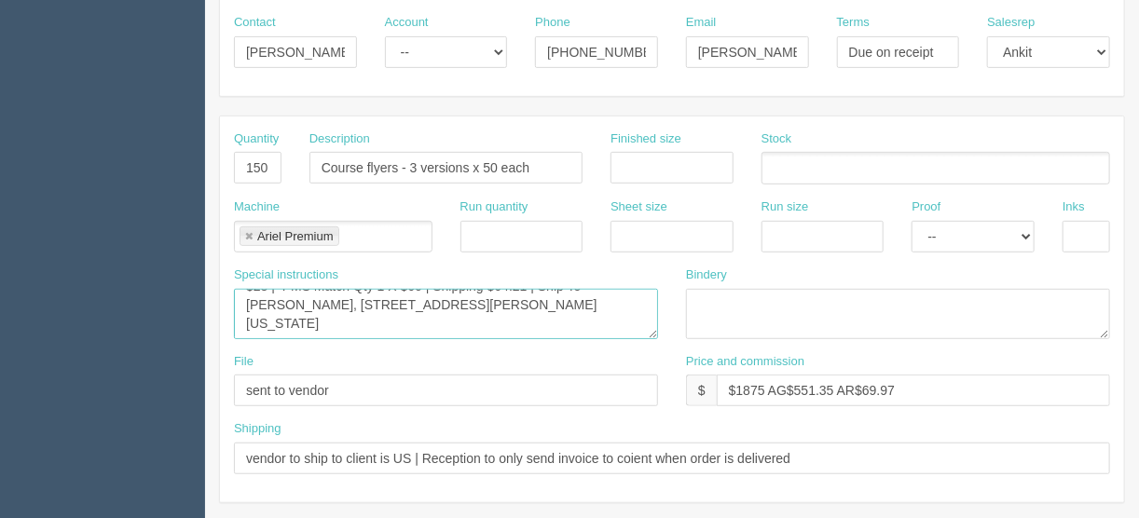 Image resolution: width=1139 pixels, height=518 pixels. What do you see at coordinates (257, 429) in the screenshot?
I see `label: Shipping` at bounding box center [257, 429].